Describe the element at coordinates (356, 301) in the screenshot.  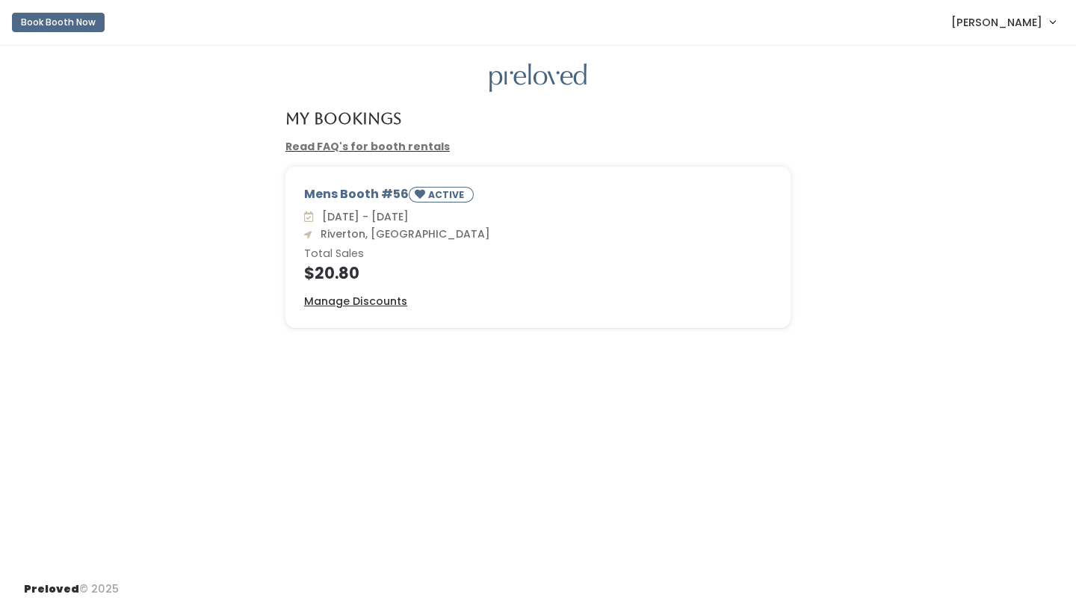
I see `a: Manage Discounts` at that location.